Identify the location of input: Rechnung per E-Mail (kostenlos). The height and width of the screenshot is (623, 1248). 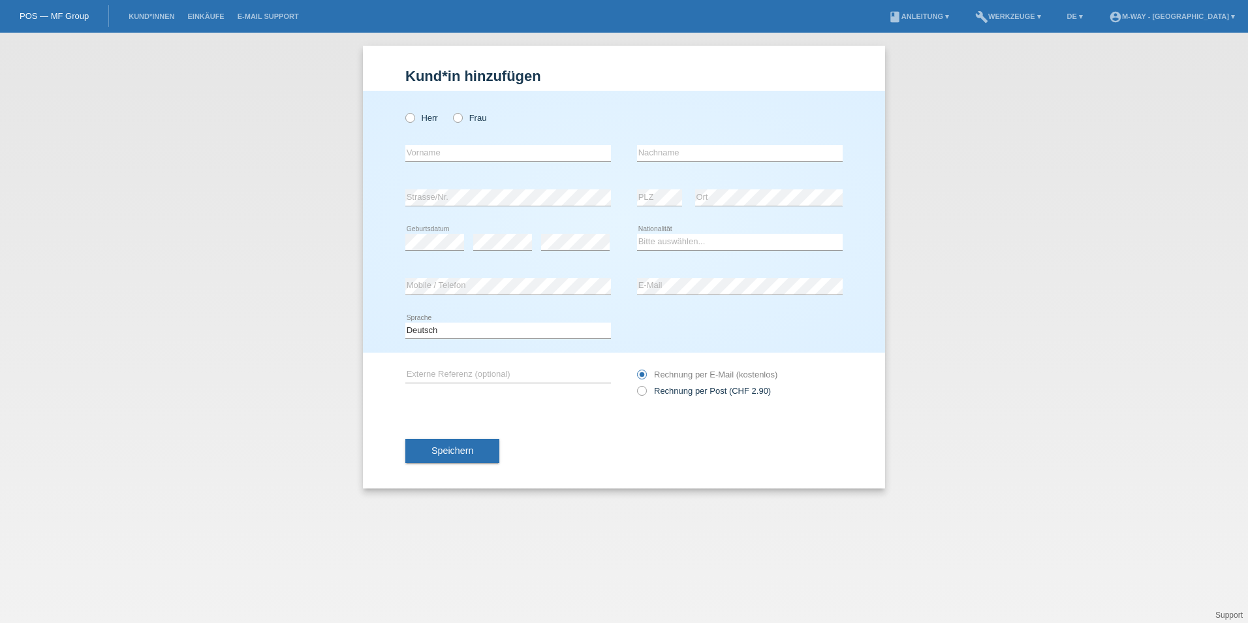
(641, 377).